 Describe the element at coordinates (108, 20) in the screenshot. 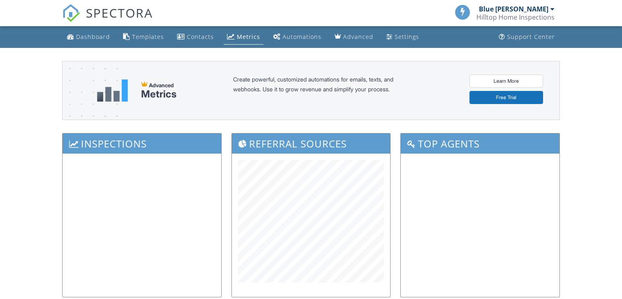

I see `a: SPECTORA` at that location.